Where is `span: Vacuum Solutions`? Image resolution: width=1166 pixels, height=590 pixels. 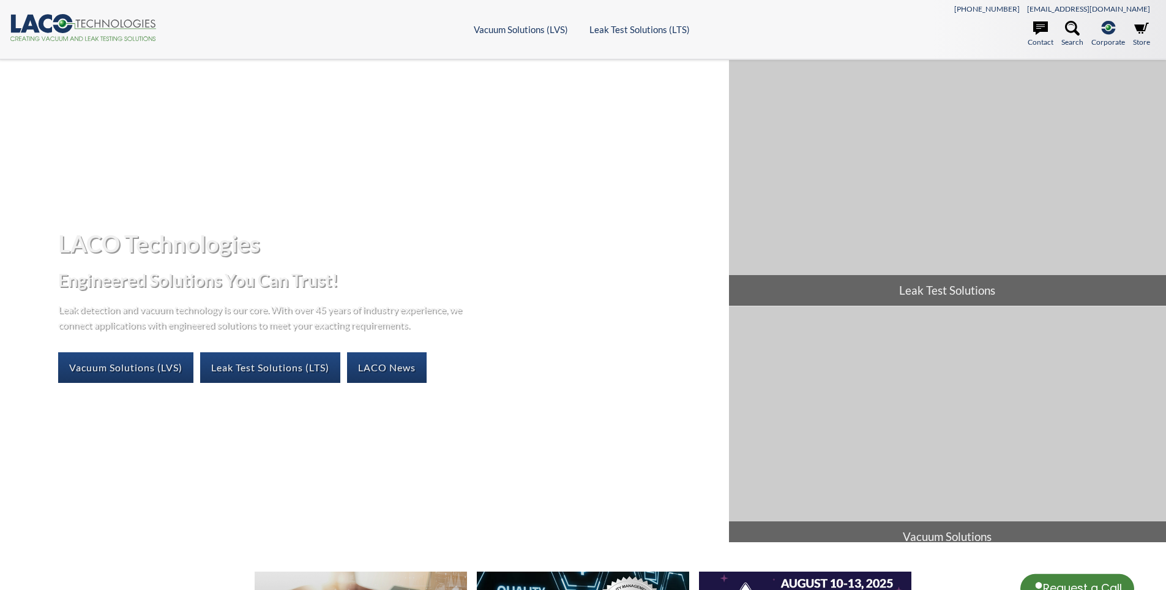
span: Vacuum Solutions is located at coordinates (948, 536).